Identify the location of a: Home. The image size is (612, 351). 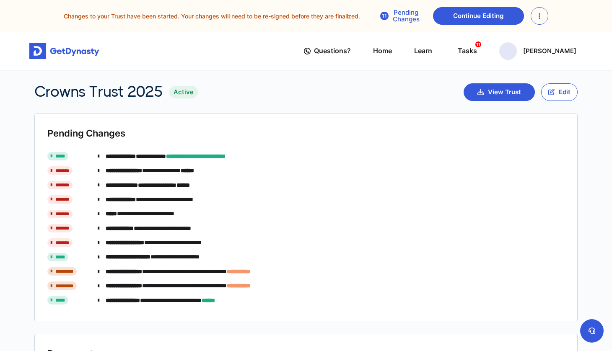
(382, 51).